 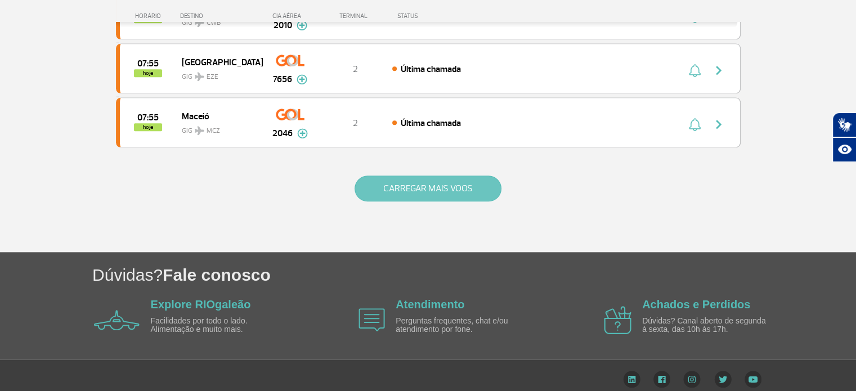 What do you see at coordinates (355, 16) in the screenshot?
I see `div: TERMINAL` at bounding box center [355, 16].